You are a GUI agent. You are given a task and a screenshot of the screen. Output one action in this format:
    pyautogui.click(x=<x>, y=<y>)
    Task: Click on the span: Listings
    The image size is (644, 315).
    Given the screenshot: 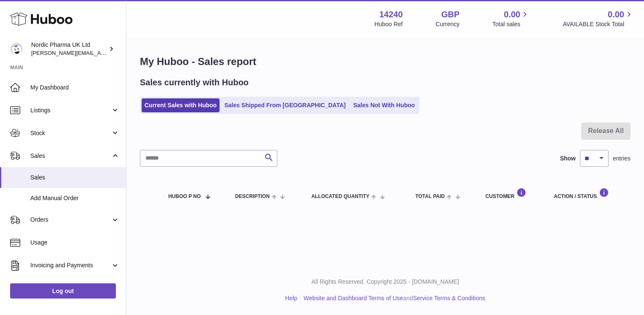 What is the action you would take?
    pyautogui.click(x=70, y=110)
    